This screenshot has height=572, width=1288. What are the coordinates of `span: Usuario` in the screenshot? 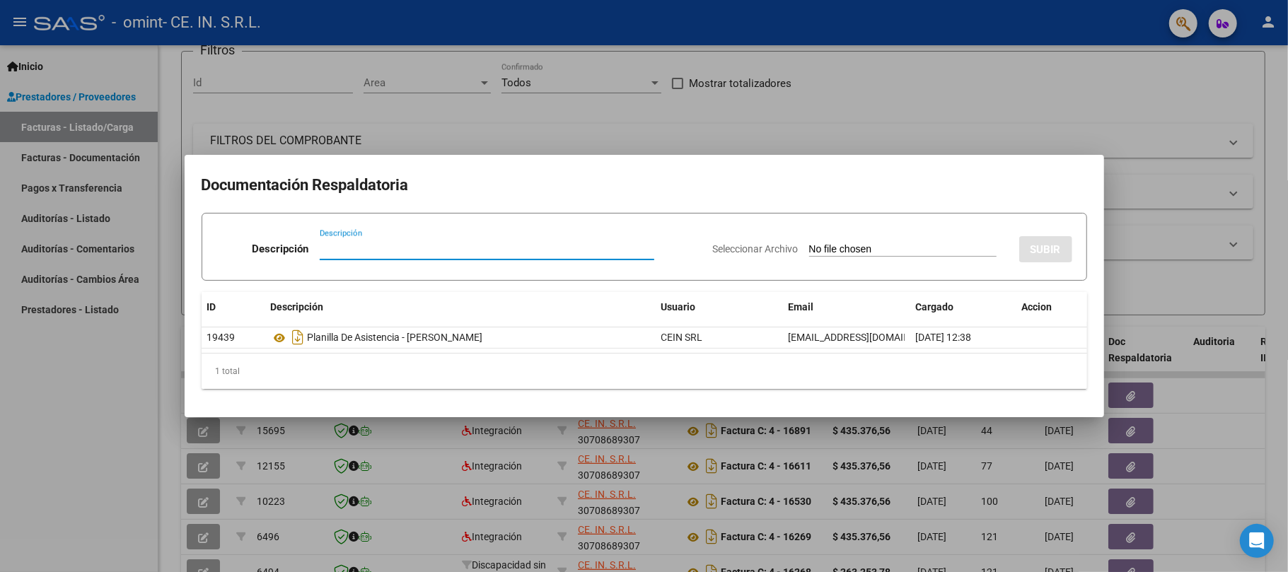 It's located at (679, 307).